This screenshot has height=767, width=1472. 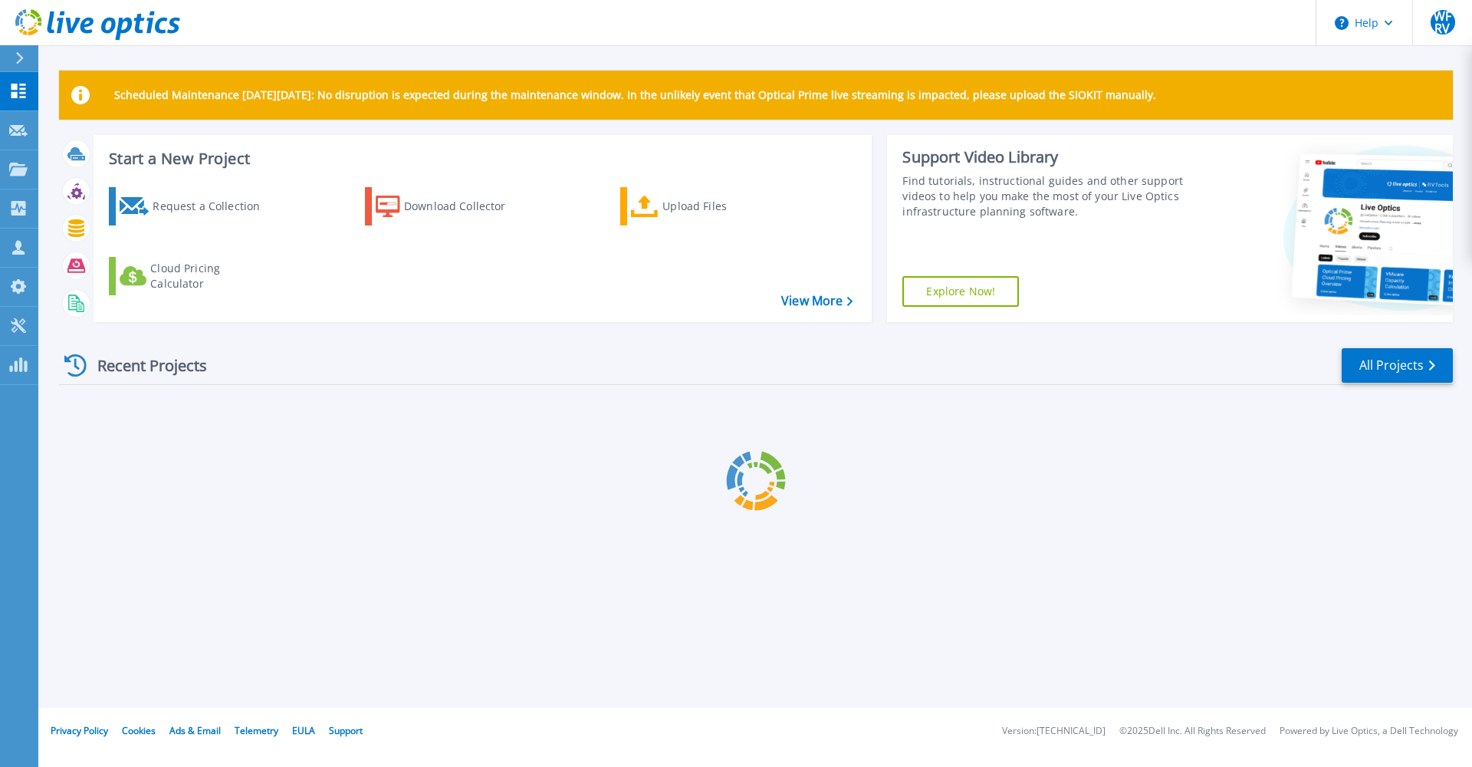 What do you see at coordinates (79, 730) in the screenshot?
I see `a: Privacy Policy` at bounding box center [79, 730].